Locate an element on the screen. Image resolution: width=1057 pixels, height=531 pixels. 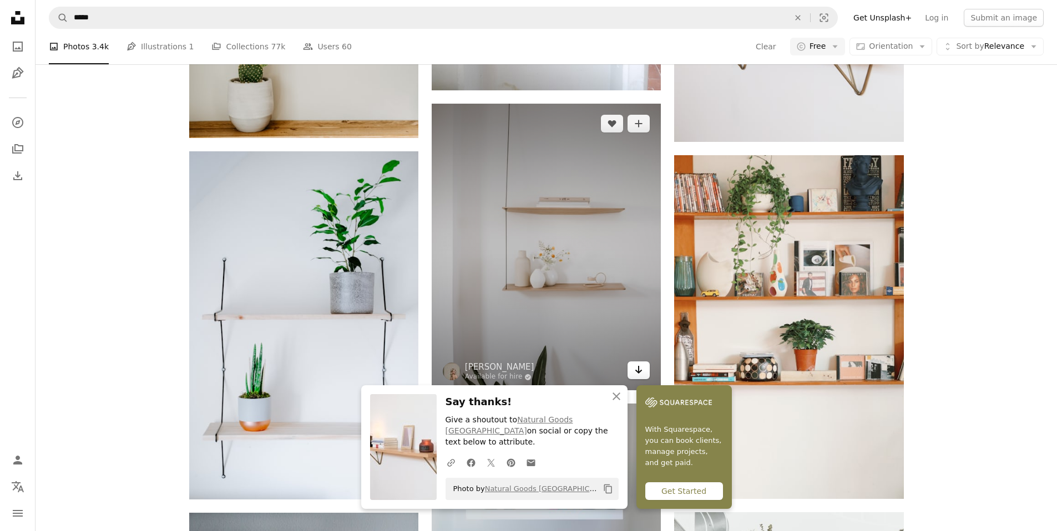
a: Share over email is located at coordinates (531, 463).